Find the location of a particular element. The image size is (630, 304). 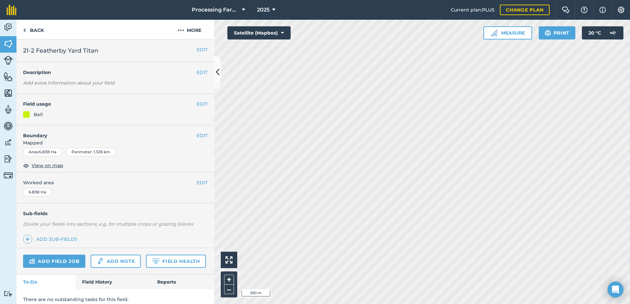

h4: Sub-fields is located at coordinates (115, 214).